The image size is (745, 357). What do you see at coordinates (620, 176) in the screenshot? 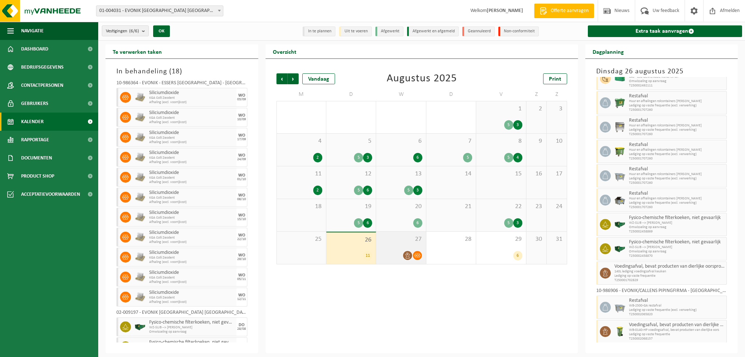
I see `img: WB-2500-GAL-GY-01` at bounding box center [620, 176].